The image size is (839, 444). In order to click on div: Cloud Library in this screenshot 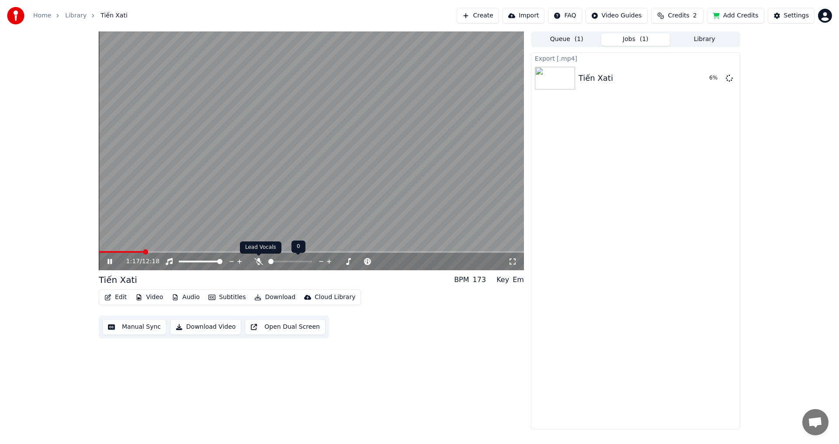, I will do `click(335, 298)`.